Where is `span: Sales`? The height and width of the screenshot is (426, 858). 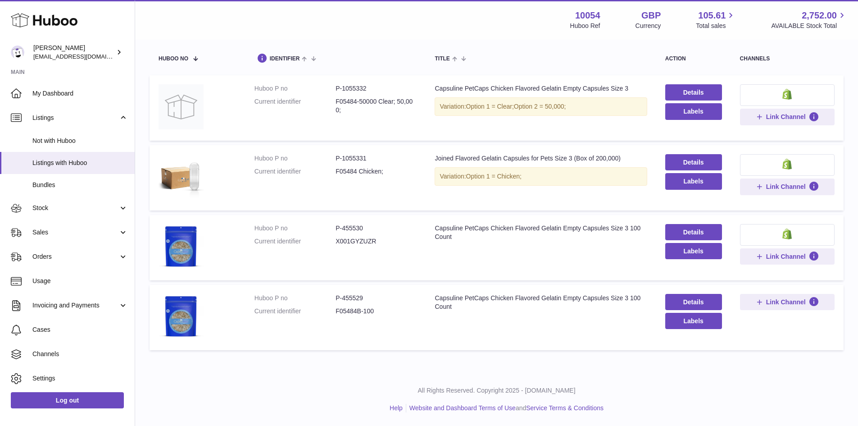 span: Sales is located at coordinates (75, 232).